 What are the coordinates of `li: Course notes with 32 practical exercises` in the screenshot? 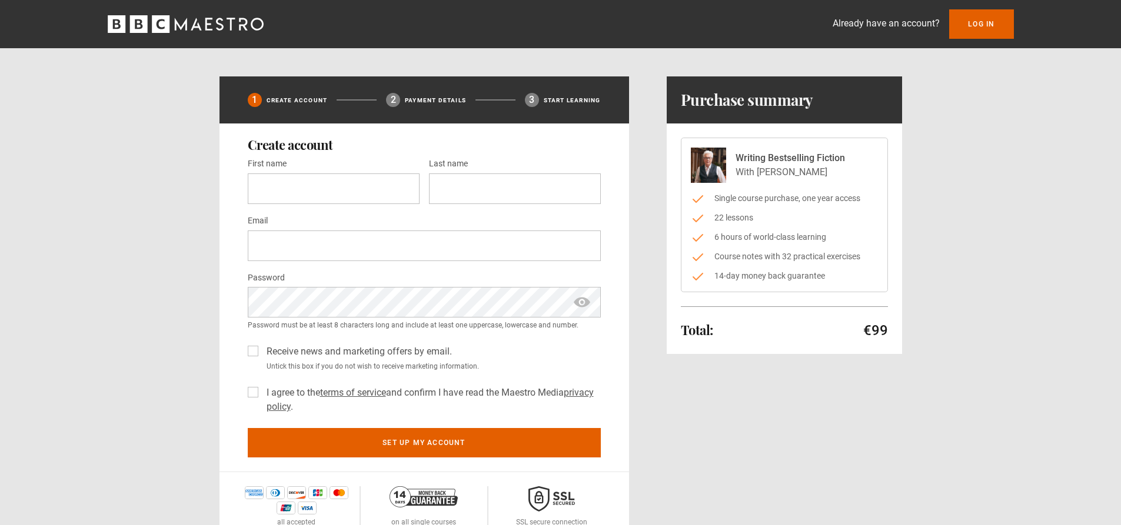 It's located at (784, 257).